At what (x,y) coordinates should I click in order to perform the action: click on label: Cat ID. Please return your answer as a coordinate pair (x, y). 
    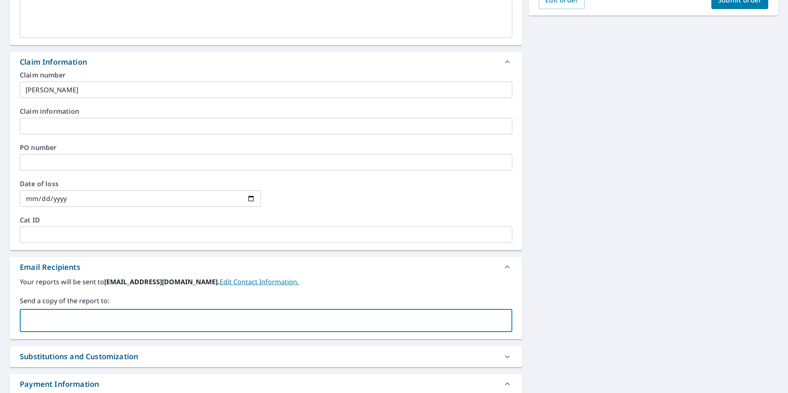
    Looking at the image, I should click on (266, 220).